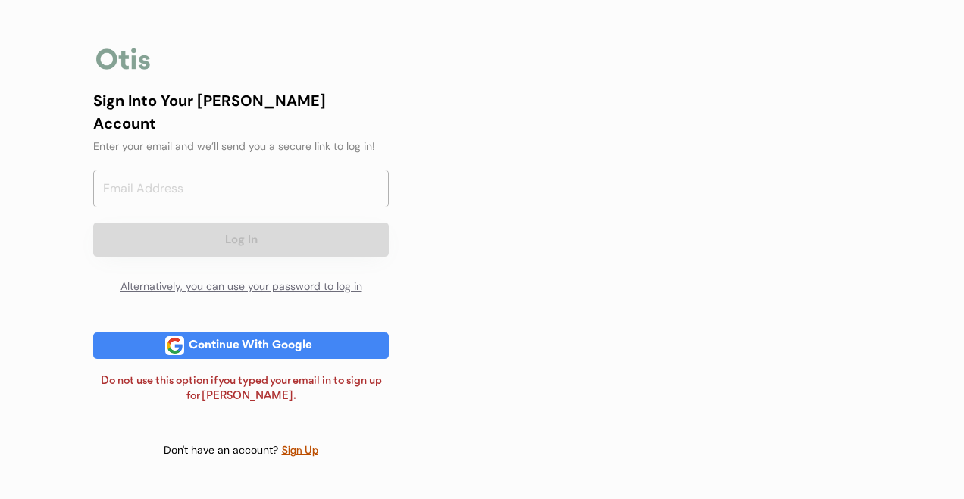 Image resolution: width=964 pixels, height=499 pixels. Describe the element at coordinates (222, 451) in the screenshot. I see `div: Don't have an account?` at that location.